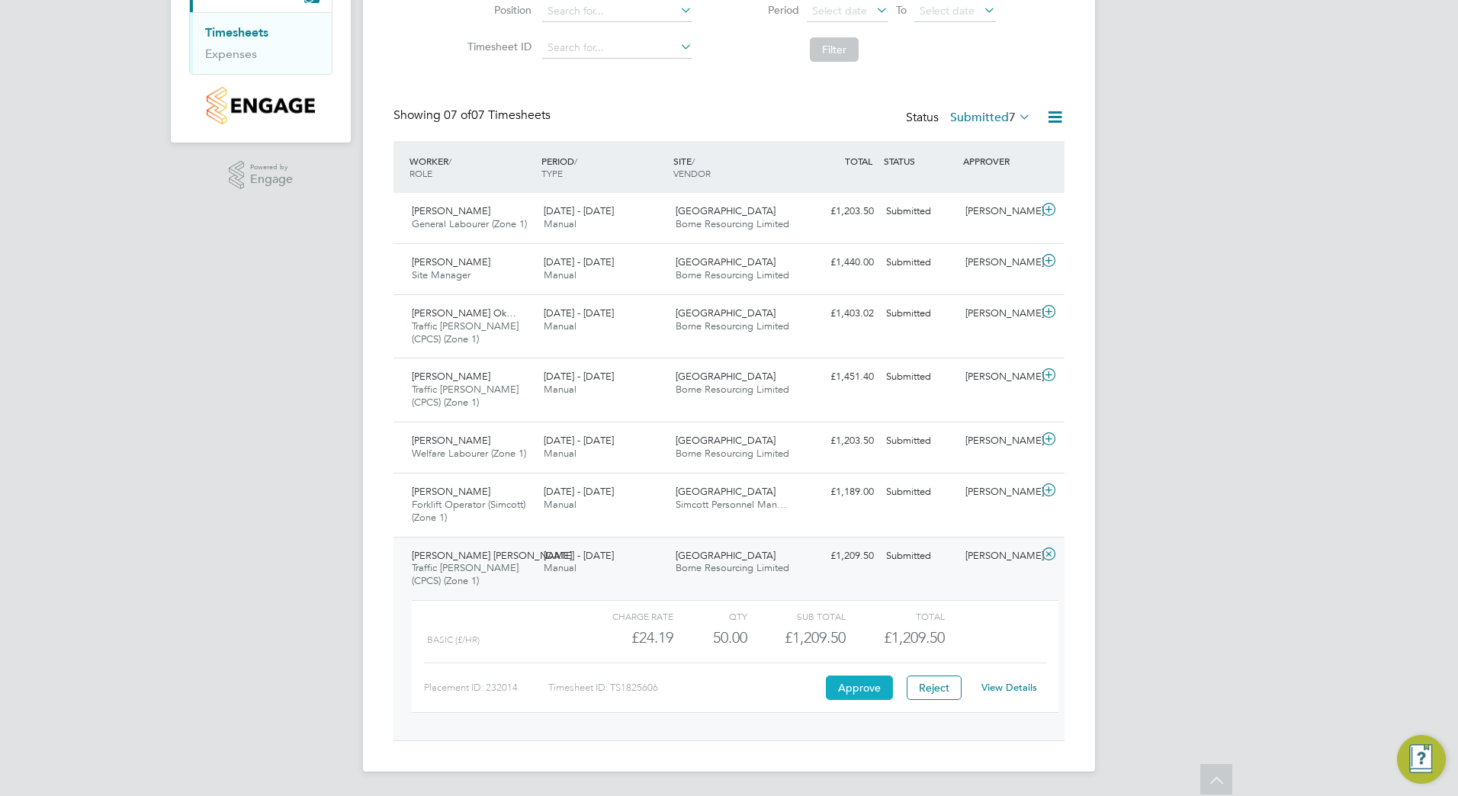 This screenshot has width=1458, height=796. What do you see at coordinates (457, 115) in the screenshot?
I see `span: 07 of` at bounding box center [457, 115].